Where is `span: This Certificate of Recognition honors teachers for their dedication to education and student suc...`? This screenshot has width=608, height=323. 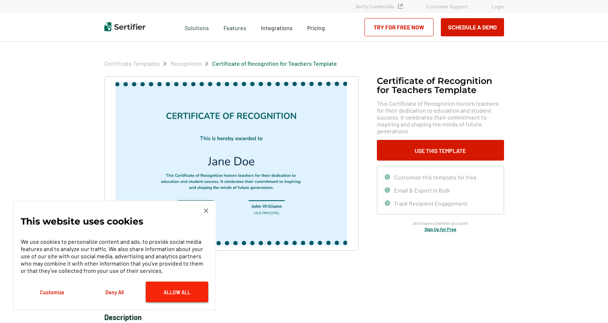
span: This Certificate of Recognition honors teachers for their dedication to education and student suc... is located at coordinates (440, 117).